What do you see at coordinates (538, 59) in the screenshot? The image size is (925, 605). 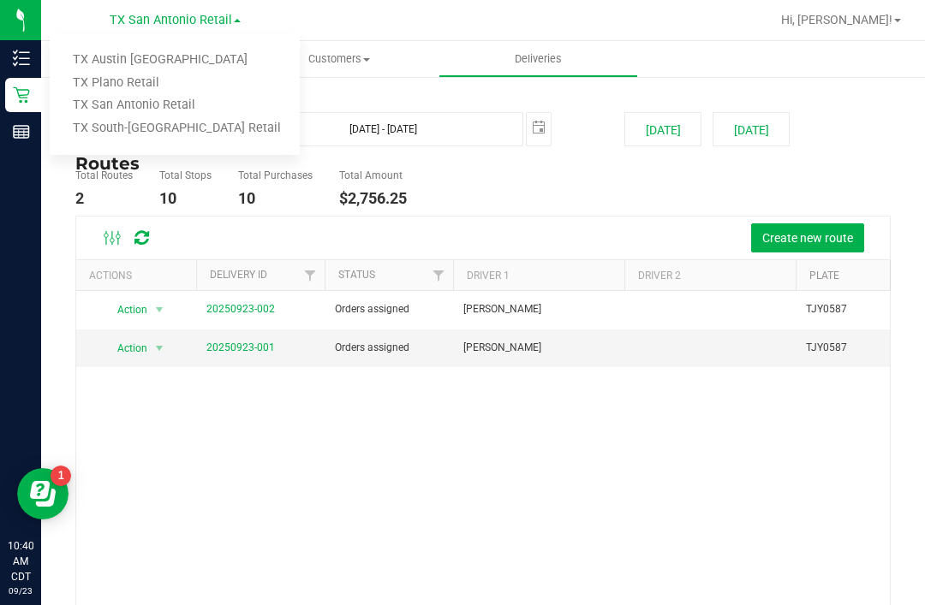 I see `span: Deliveries` at bounding box center [538, 59].